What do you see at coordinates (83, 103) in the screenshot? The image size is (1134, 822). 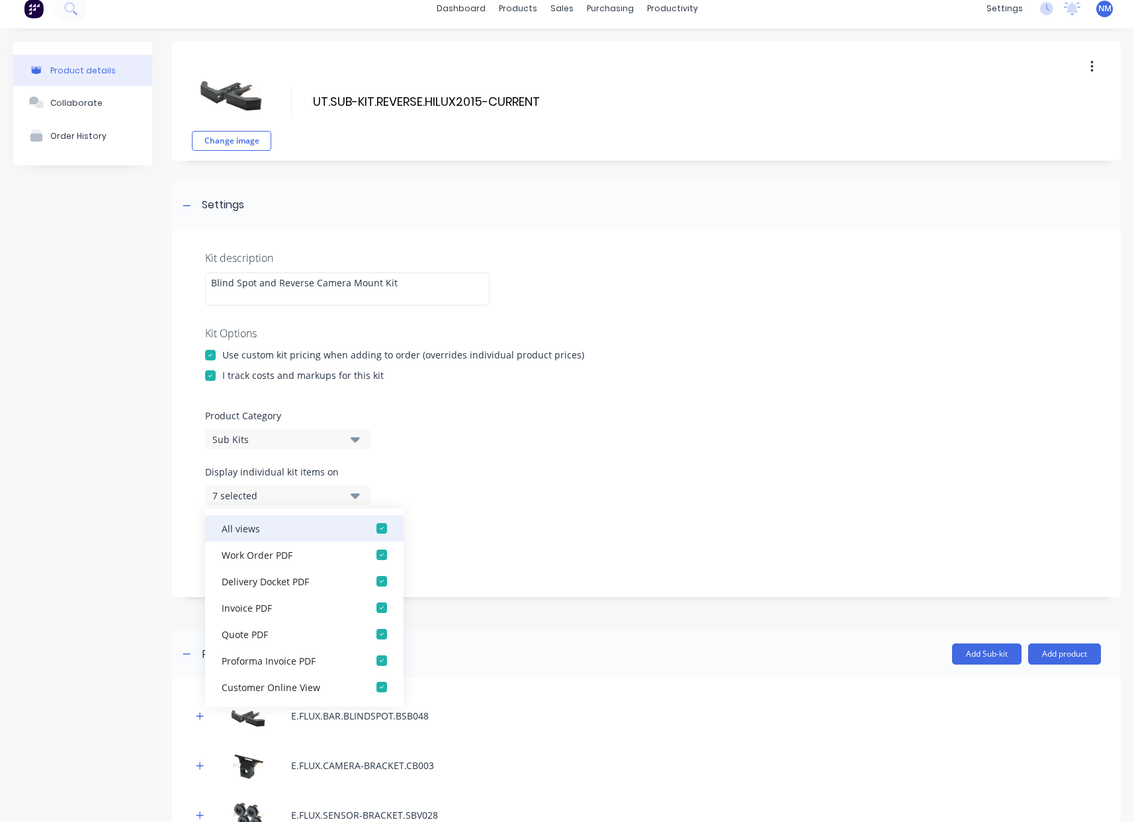 I see `button: Collaborate` at bounding box center [83, 103].